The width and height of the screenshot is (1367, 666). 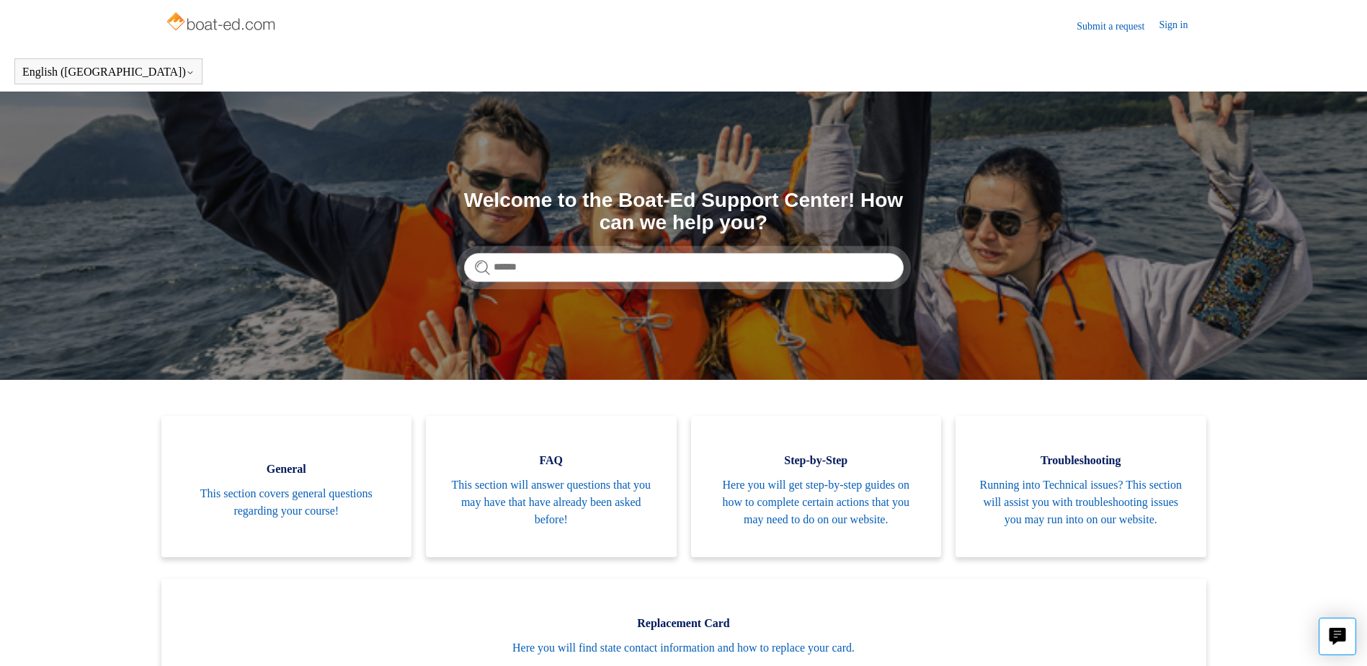 I want to click on button: Live chat, so click(x=1338, y=637).